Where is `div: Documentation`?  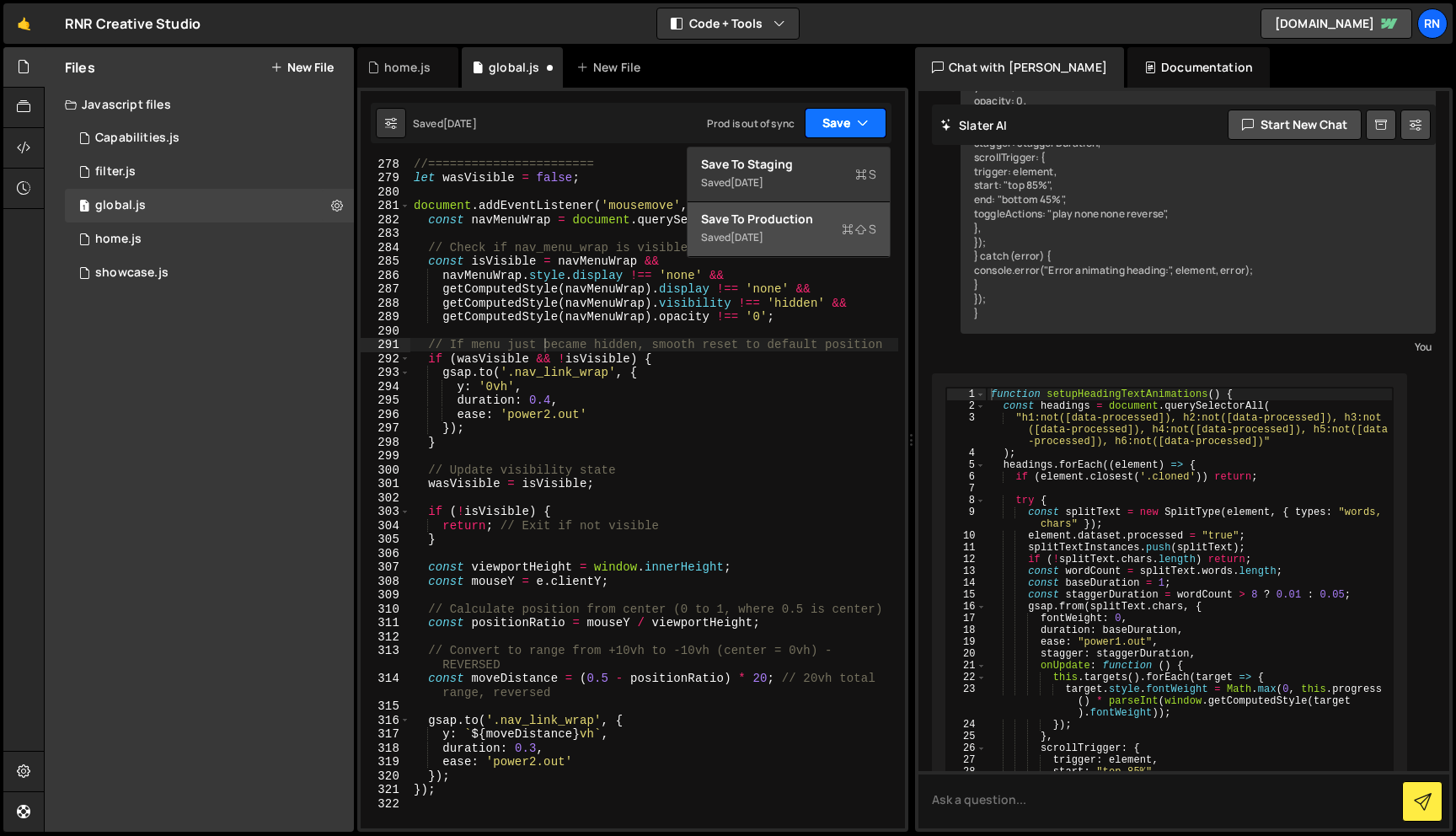
div: Documentation is located at coordinates (1198, 67).